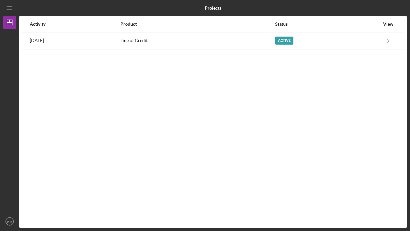  What do you see at coordinates (327, 24) in the screenshot?
I see `div: Status` at bounding box center [327, 24].